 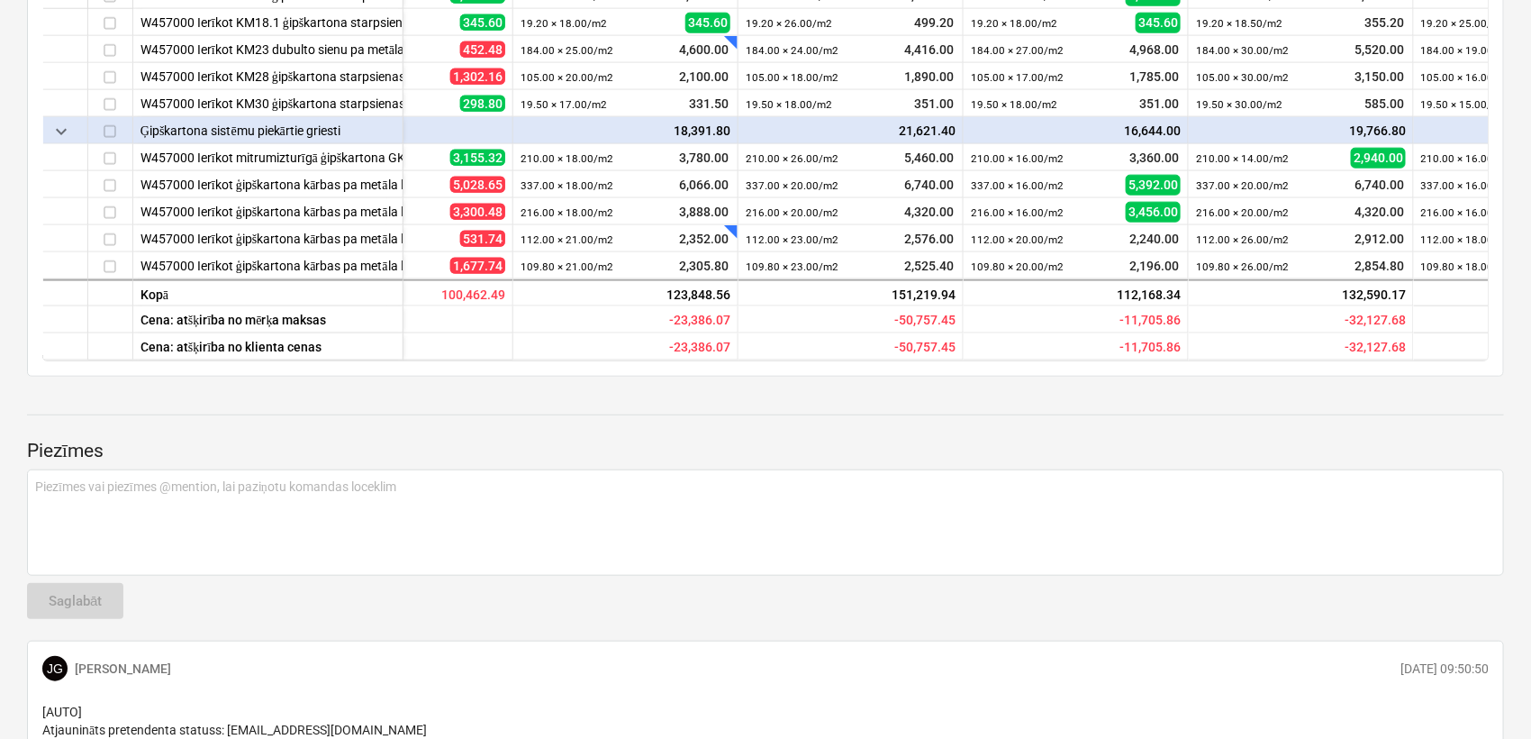 What do you see at coordinates (1017, 50) in the screenshot?
I see `small: 184.00 × 27.00 / m2` at bounding box center [1017, 50].